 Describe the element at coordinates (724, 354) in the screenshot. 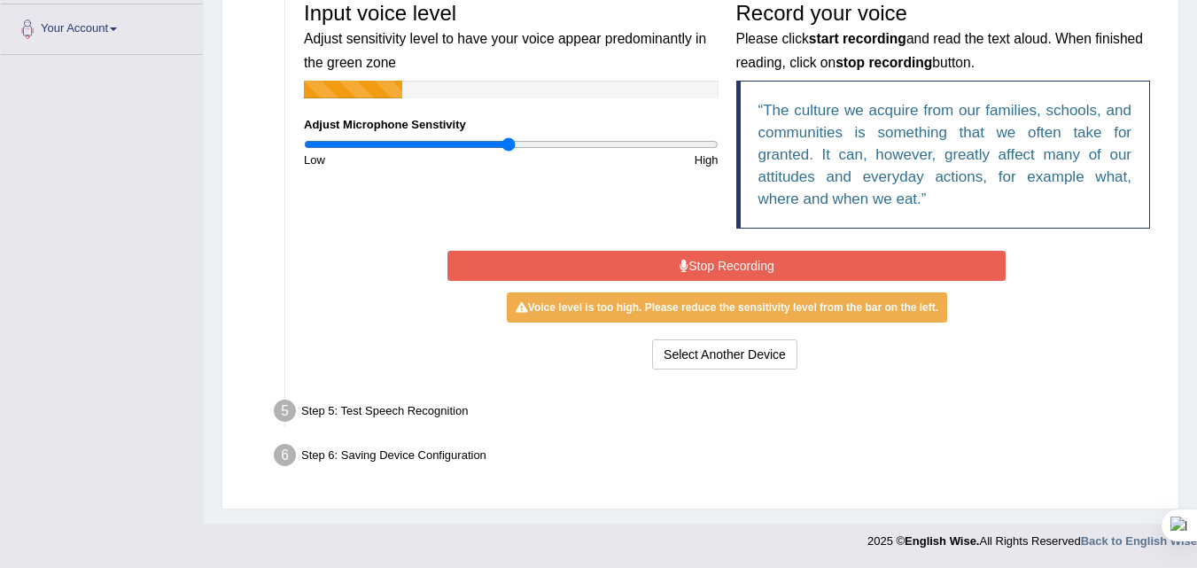

I see `button: Select Another Device` at that location.